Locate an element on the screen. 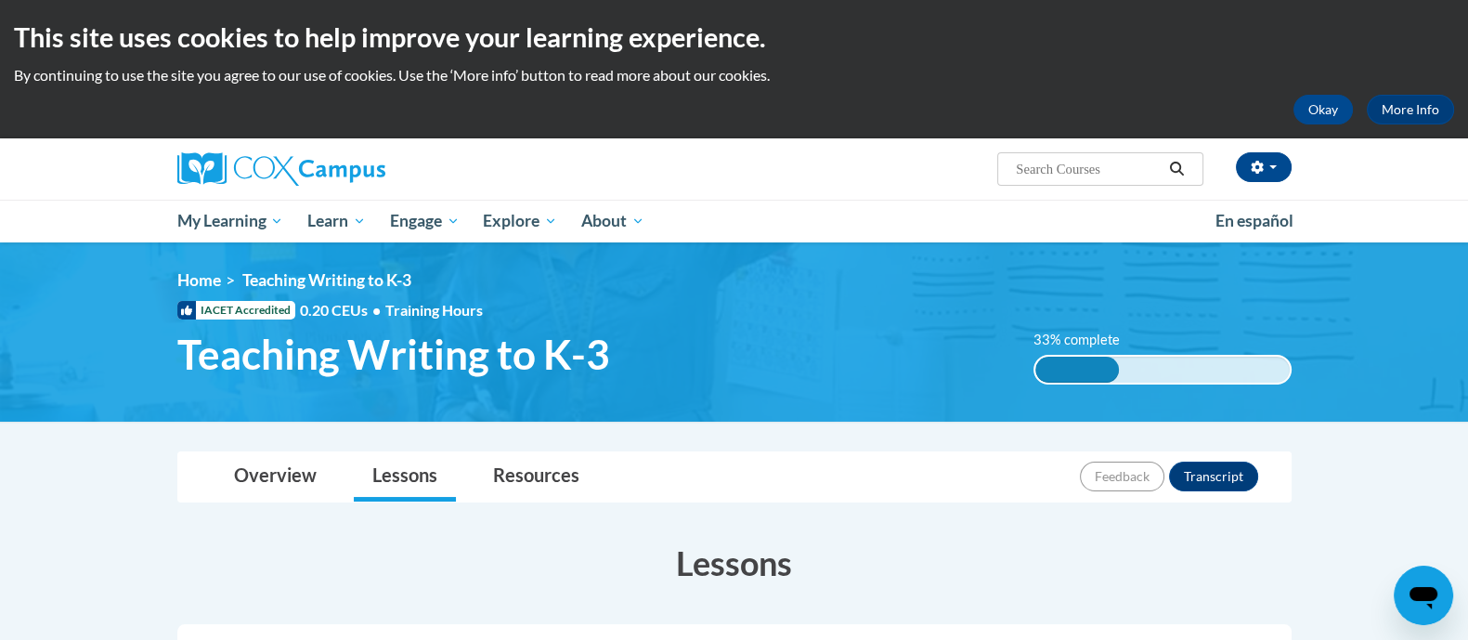  a: Learn is located at coordinates (336, 221).